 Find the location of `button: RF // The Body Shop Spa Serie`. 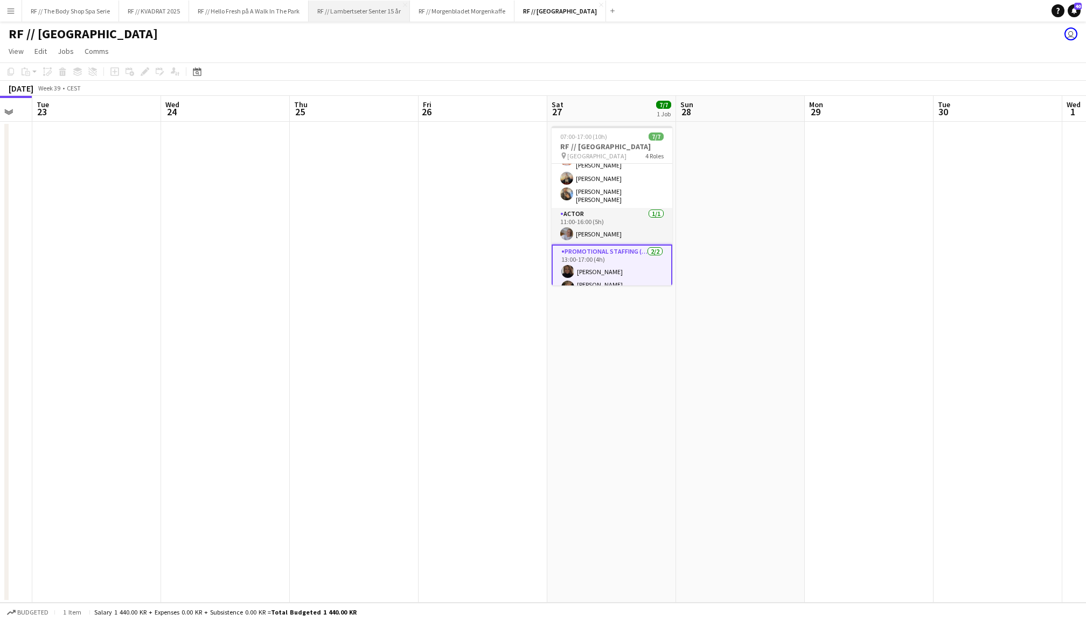

button: RF // The Body Shop Spa Serie is located at coordinates (71, 11).